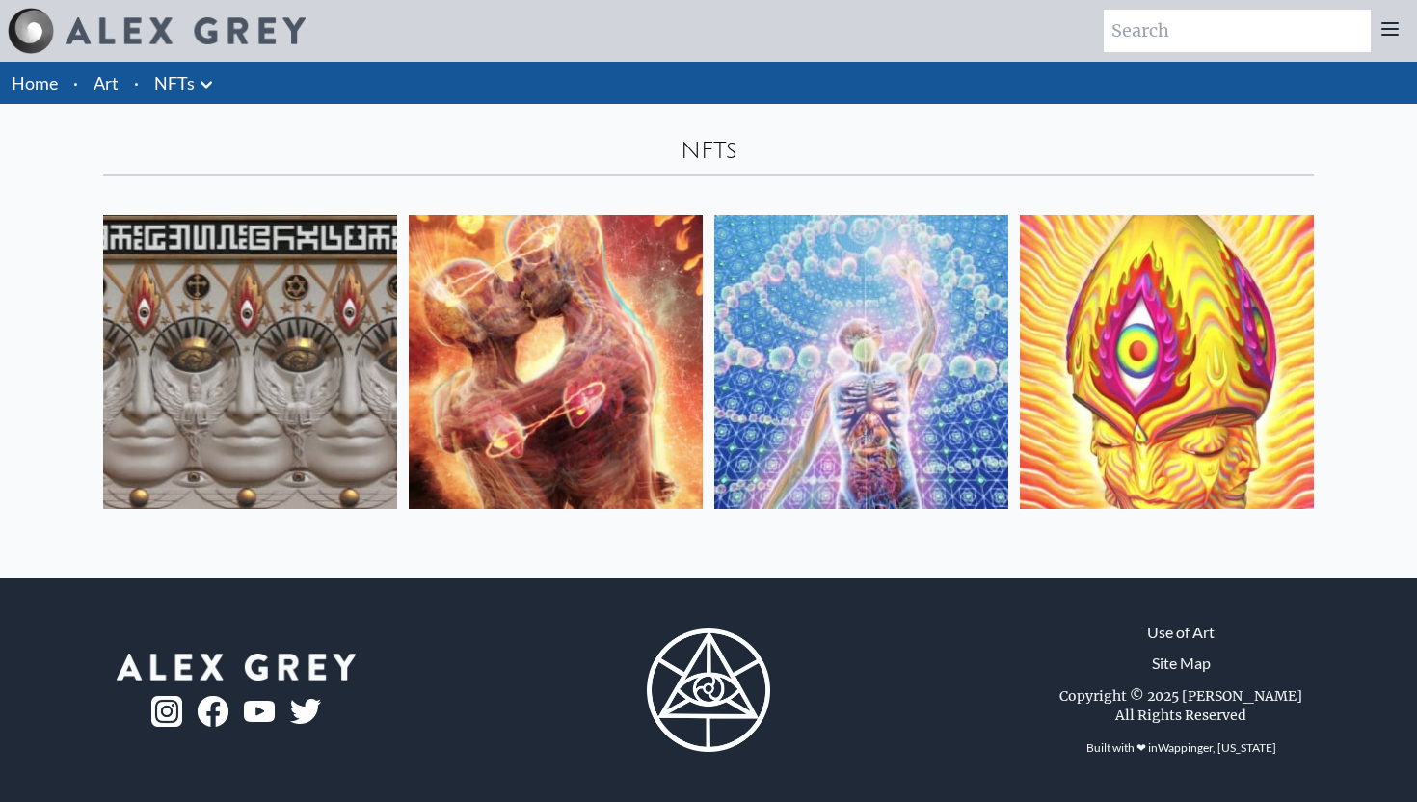 The width and height of the screenshot is (1417, 802). What do you see at coordinates (1236, 31) in the screenshot?
I see `input: Search` at bounding box center [1236, 31].